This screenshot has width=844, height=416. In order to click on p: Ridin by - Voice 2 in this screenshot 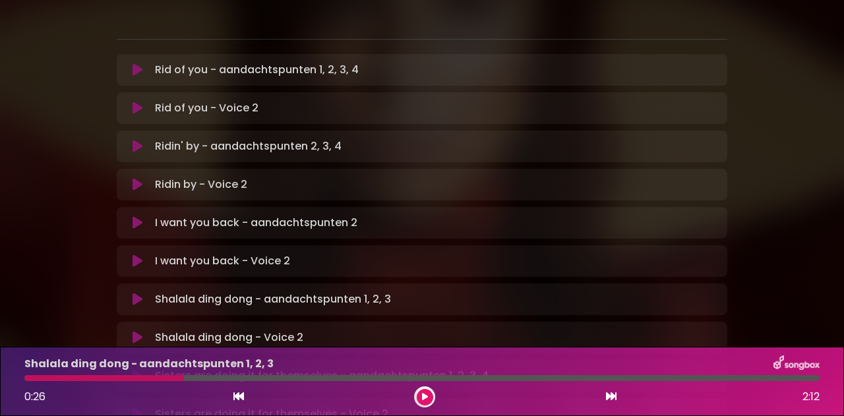, I will do `click(201, 185)`.